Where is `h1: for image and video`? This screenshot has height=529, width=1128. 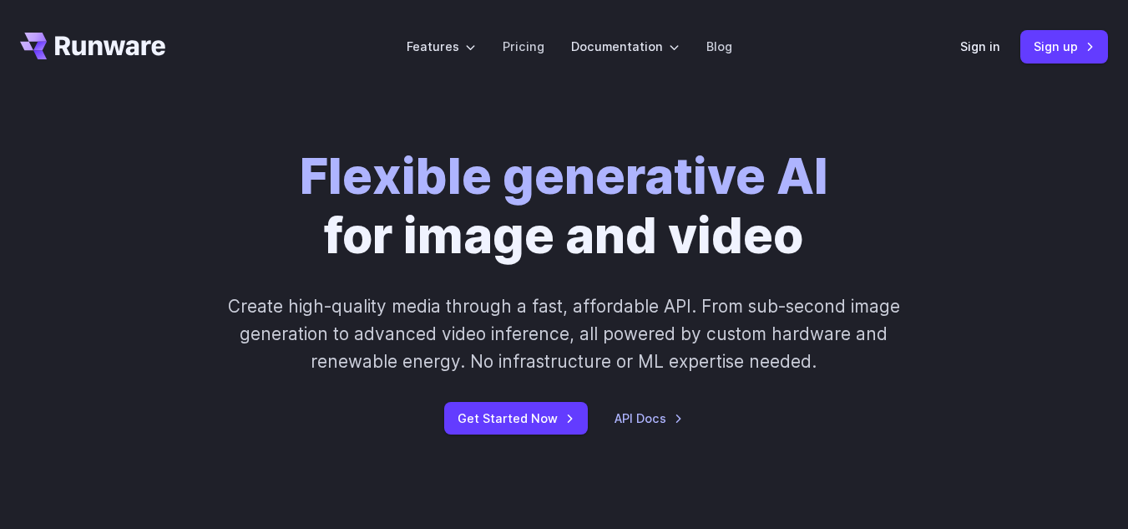
h1: for image and video is located at coordinates (564, 206).